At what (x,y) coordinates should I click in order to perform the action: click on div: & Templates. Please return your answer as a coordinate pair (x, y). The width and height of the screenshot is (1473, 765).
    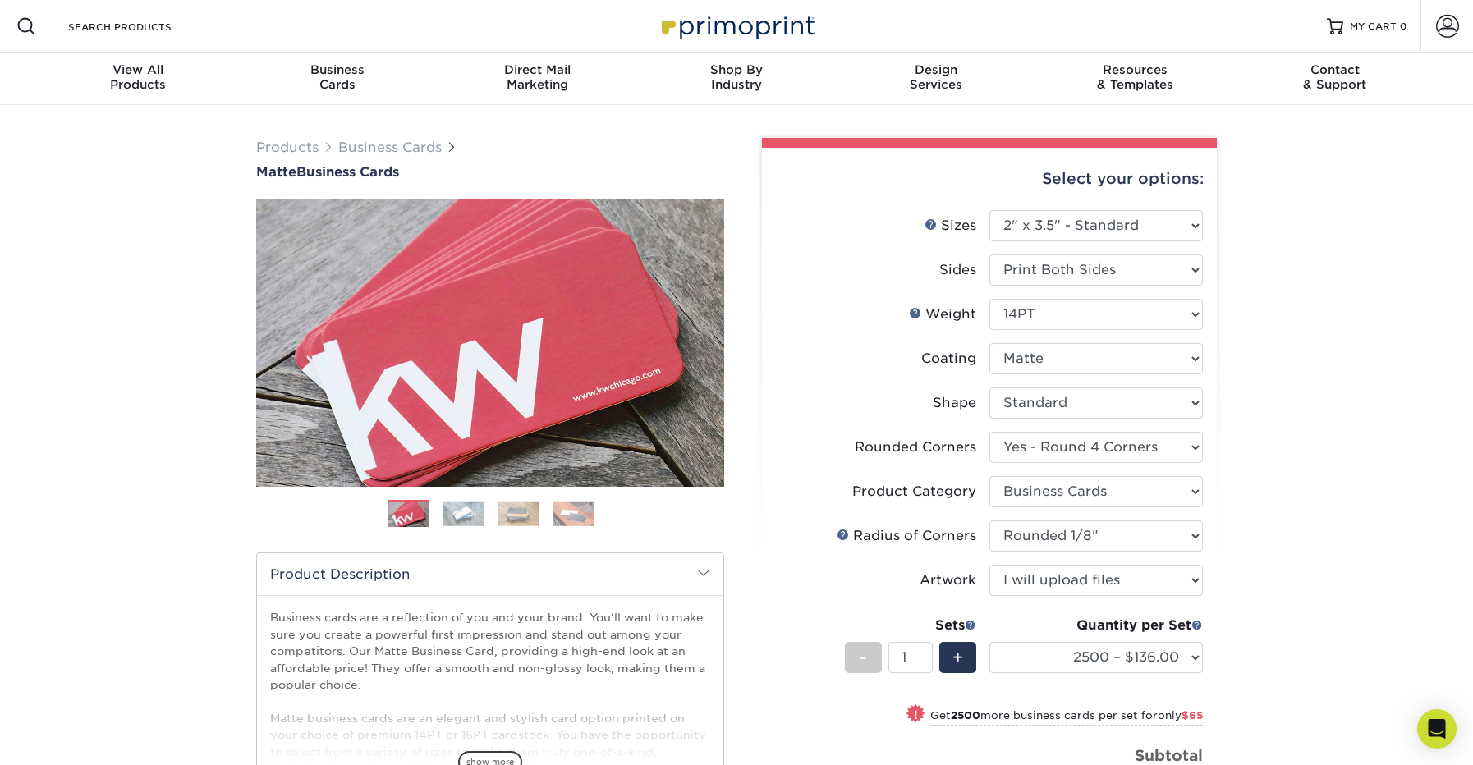
    Looking at the image, I should click on (1135, 77).